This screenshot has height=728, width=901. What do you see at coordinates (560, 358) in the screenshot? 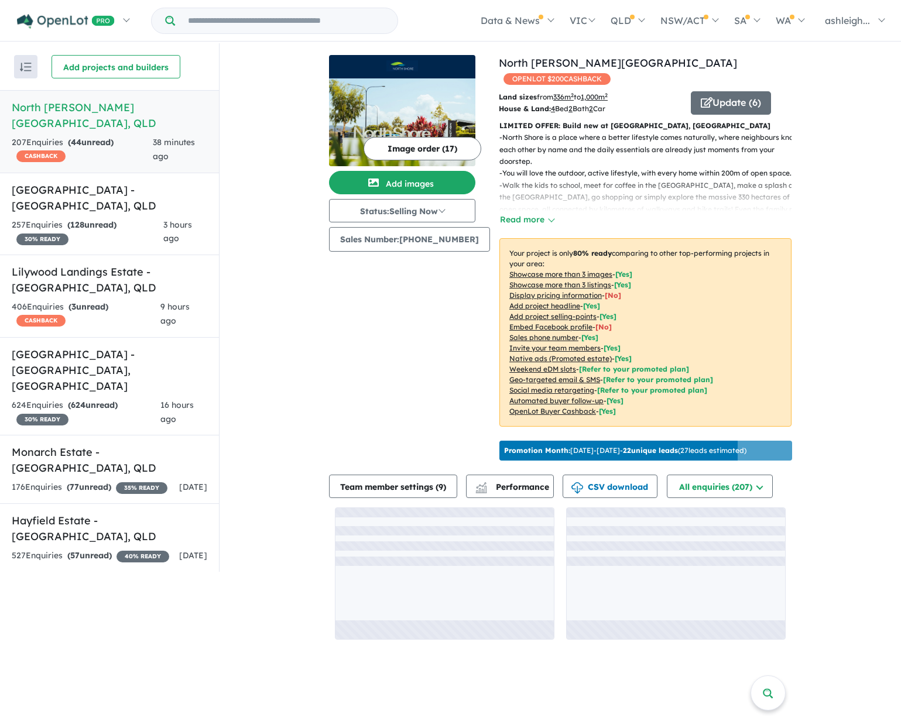
I see `u: Native ads (Promoted estate)` at bounding box center [560, 358].